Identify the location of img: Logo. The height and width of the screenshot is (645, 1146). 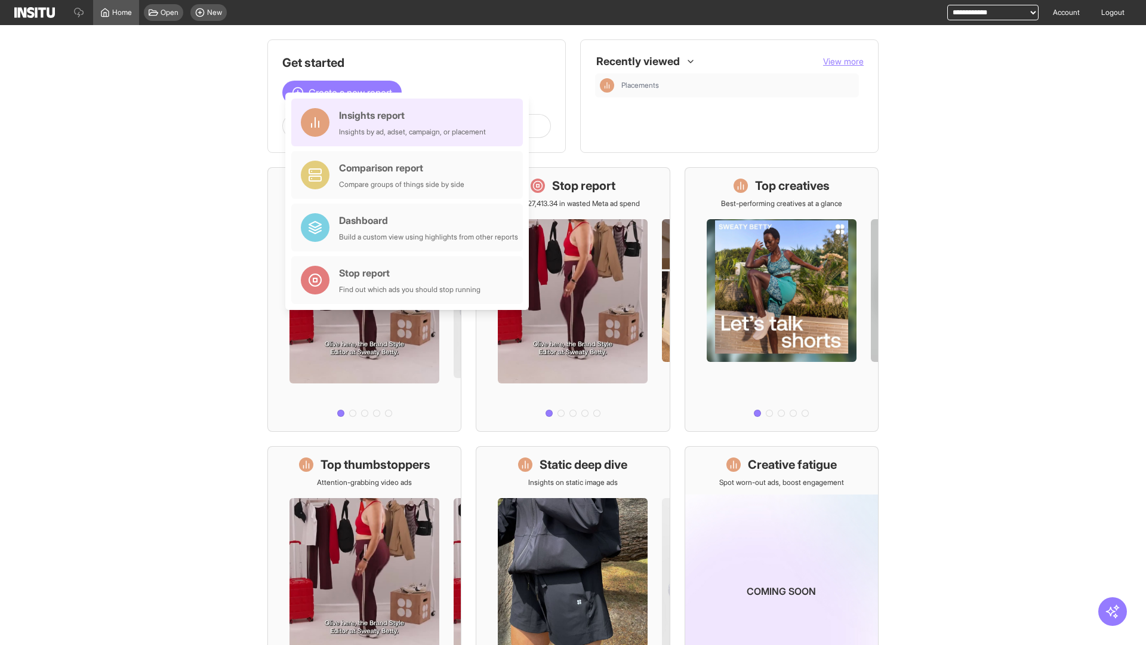
(35, 13).